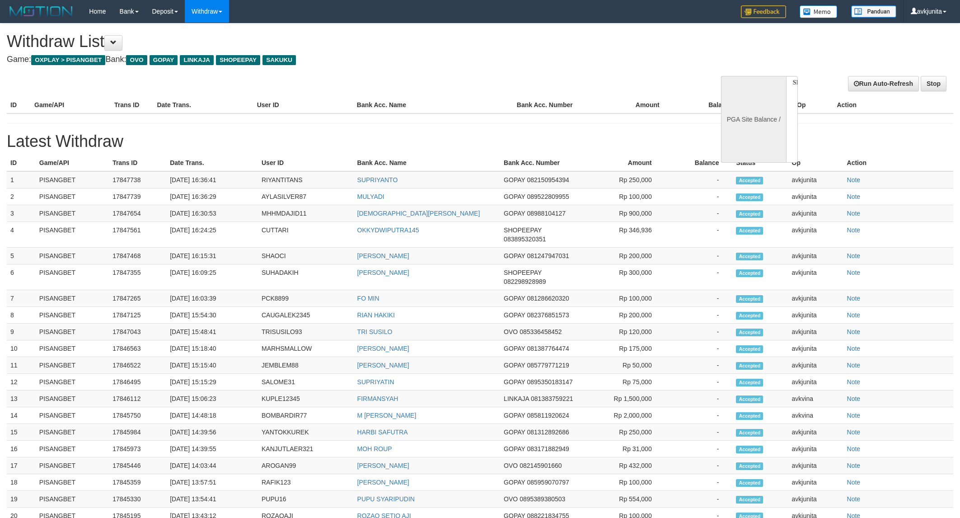  I want to click on span: 081312892686, so click(548, 432).